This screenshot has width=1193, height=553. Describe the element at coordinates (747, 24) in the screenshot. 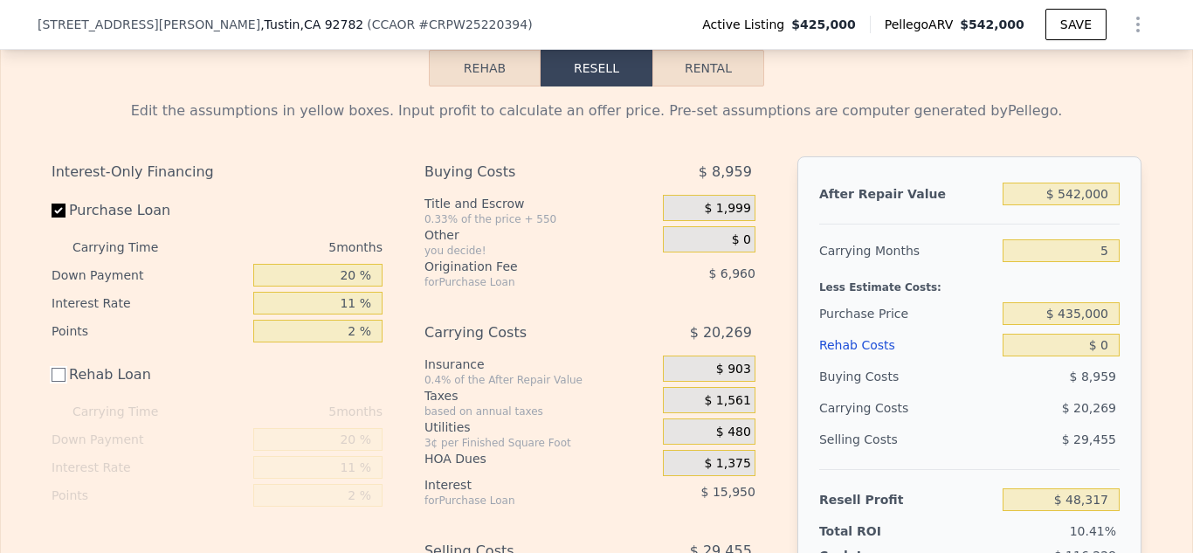

I see `span: Active Listing` at that location.